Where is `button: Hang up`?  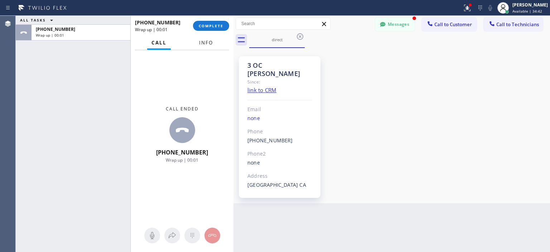
button: Hang up is located at coordinates (212, 235).